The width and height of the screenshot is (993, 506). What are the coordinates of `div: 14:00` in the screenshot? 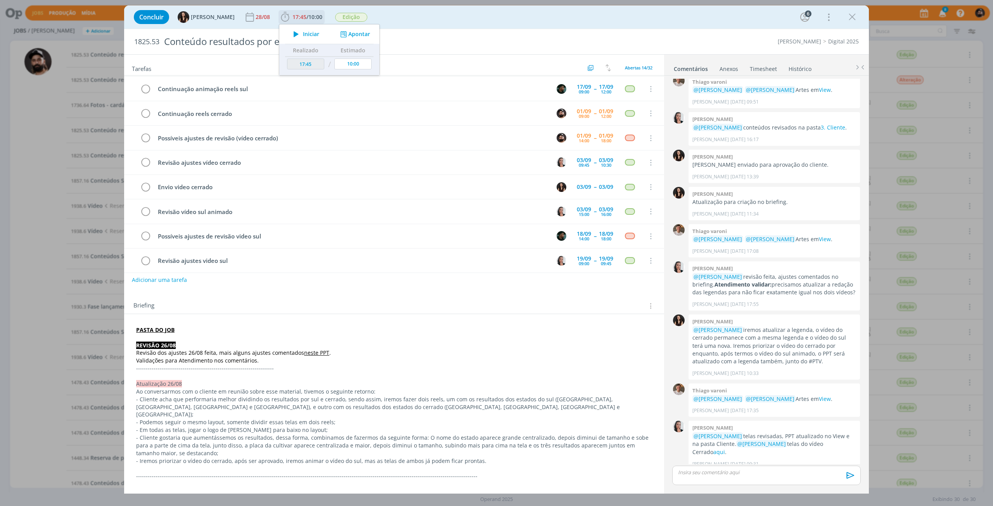 It's located at (584, 140).